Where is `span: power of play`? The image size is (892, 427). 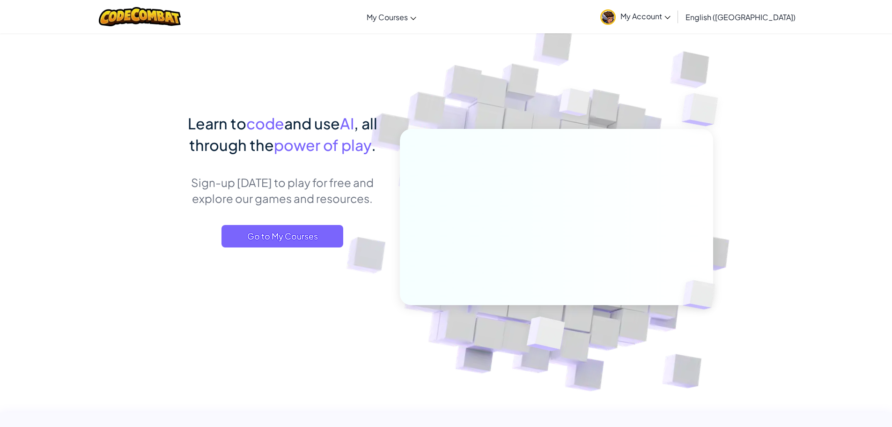
span: power of play is located at coordinates (323, 145).